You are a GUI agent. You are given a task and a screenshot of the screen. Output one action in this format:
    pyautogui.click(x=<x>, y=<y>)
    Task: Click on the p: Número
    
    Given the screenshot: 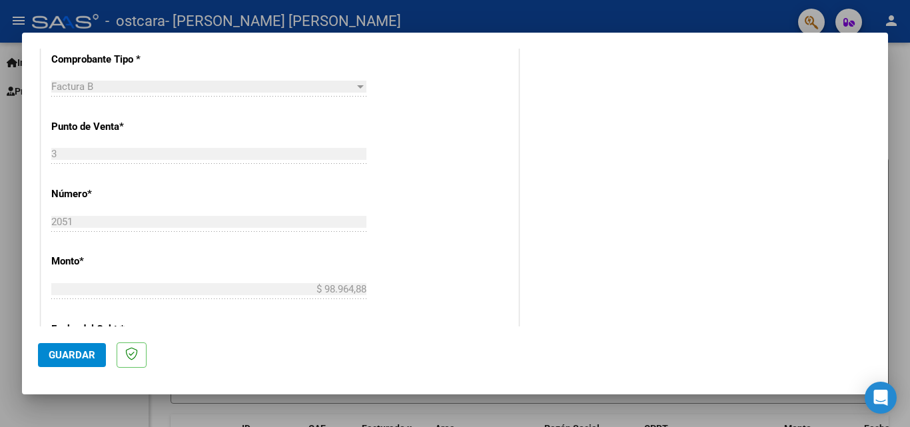 What is the action you would take?
    pyautogui.click(x=120, y=194)
    